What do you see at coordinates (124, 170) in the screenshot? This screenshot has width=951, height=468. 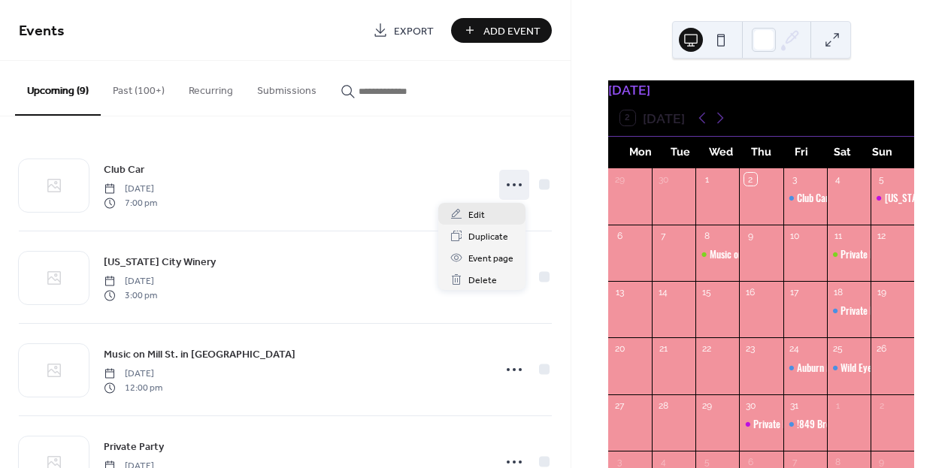 I see `span: Club Car` at bounding box center [124, 170].